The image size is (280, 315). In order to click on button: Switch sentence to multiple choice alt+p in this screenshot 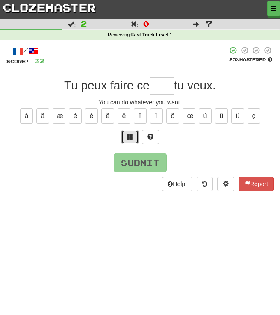, I will do `click(130, 137)`.